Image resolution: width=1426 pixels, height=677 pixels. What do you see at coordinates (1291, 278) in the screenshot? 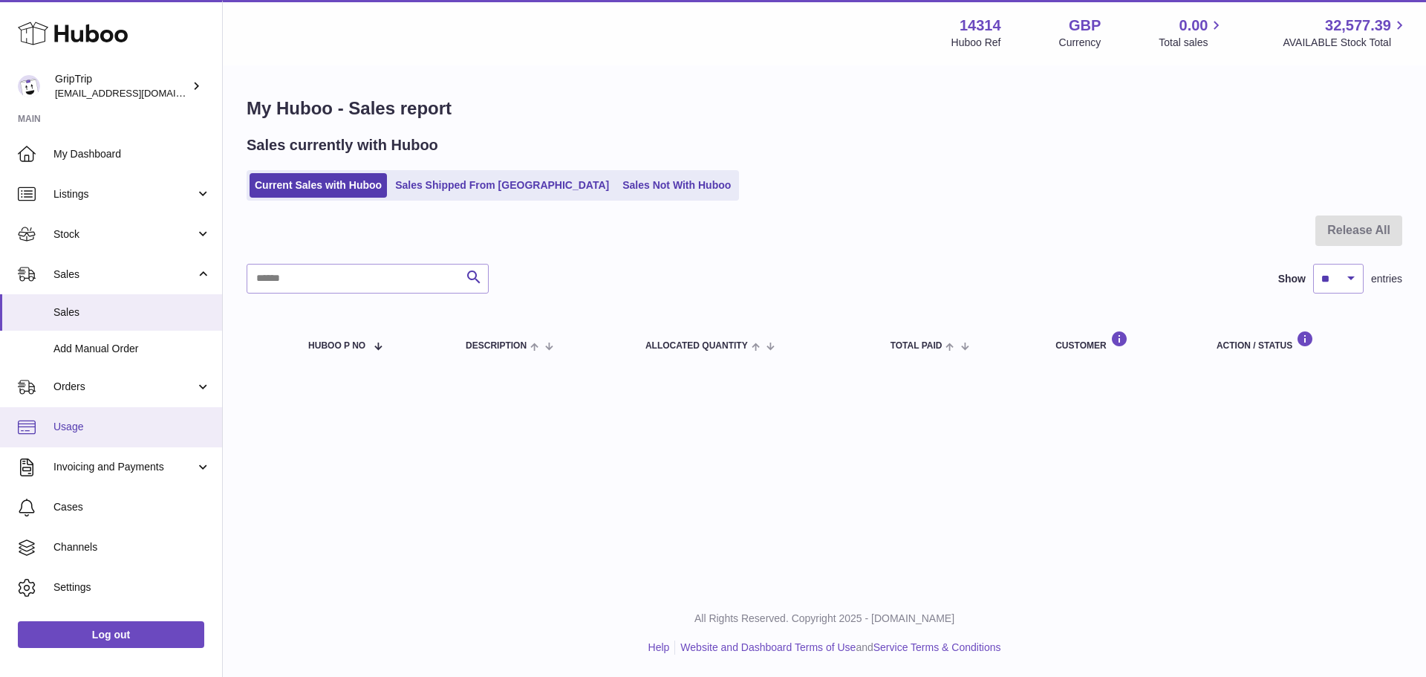
I see `label: Show` at bounding box center [1291, 278].